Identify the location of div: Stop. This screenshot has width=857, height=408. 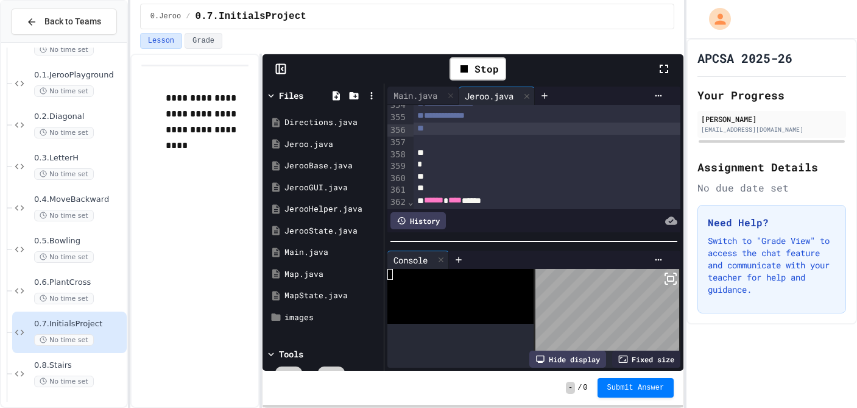
(478, 69).